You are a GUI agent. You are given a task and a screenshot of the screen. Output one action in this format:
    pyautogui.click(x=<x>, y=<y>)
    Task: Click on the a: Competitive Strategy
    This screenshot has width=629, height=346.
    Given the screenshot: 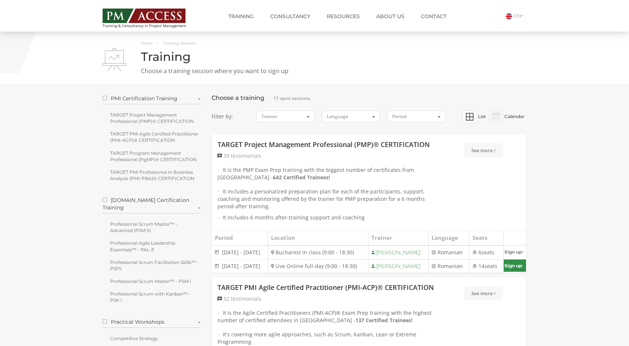 What is the action you would take?
    pyautogui.click(x=151, y=338)
    